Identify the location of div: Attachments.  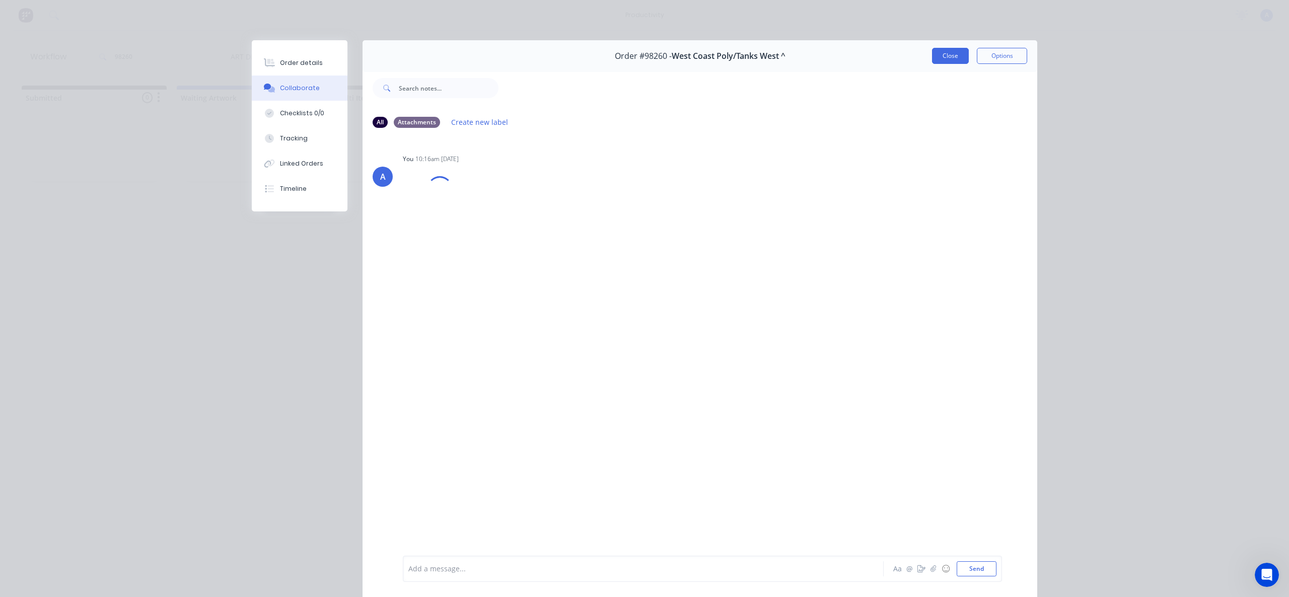
(417, 122).